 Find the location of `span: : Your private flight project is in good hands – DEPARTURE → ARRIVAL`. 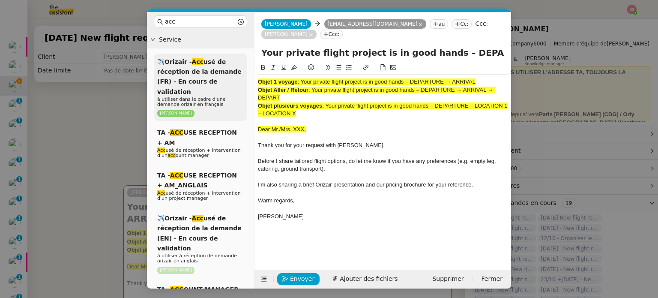

span: : Your private flight project is in good hands – DEPARTURE → ARRIVAL is located at coordinates (387, 81).